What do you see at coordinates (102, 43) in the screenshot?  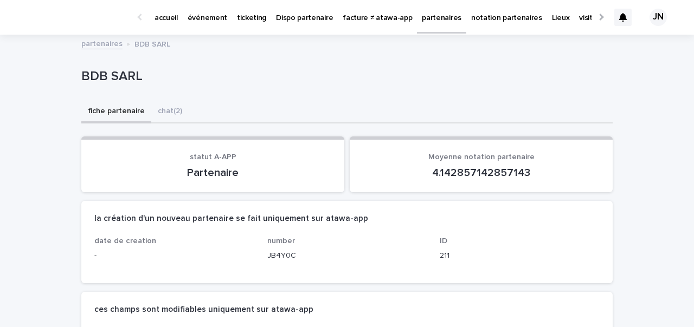 I see `a: partenaires` at bounding box center [102, 43].